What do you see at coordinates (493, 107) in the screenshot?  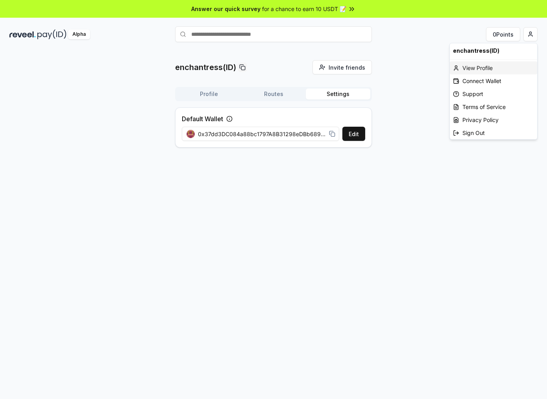 I see `a: Terms of Service` at bounding box center [493, 107].